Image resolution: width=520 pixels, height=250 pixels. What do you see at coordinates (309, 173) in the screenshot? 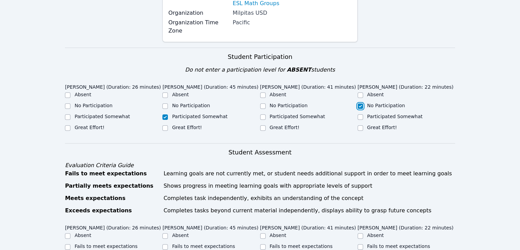
I see `div: Learning goals are not currently met, or student needs additional support in order to meet learni...` at bounding box center [309, 173].